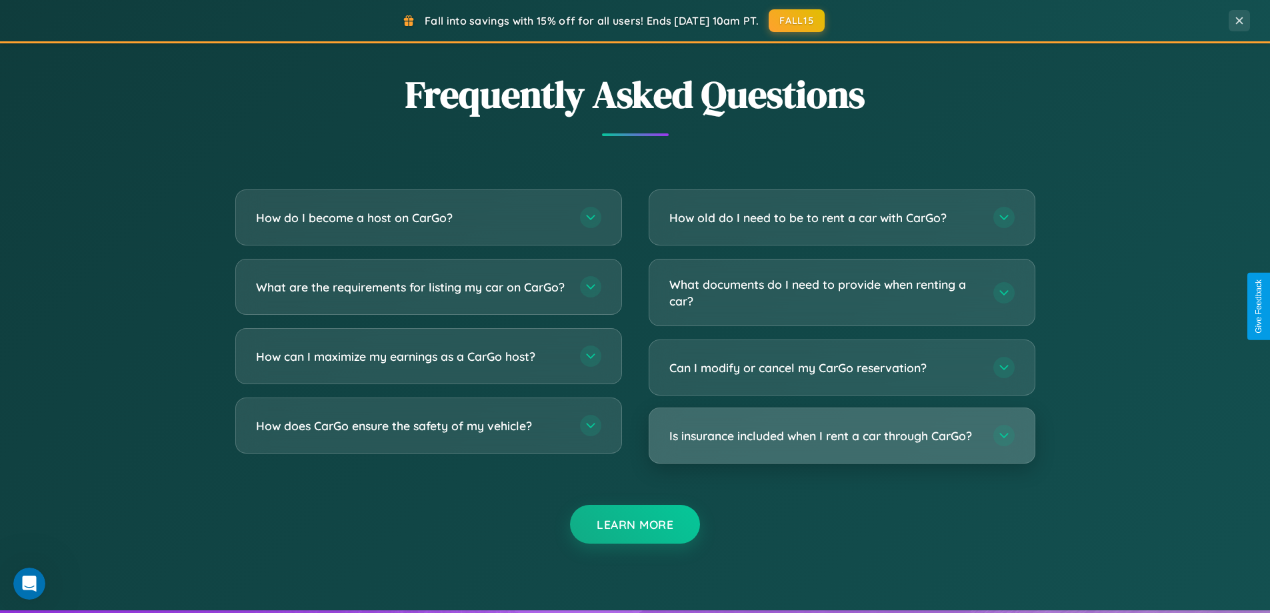  What do you see at coordinates (797, 21) in the screenshot?
I see `button: FALL15` at bounding box center [797, 21].